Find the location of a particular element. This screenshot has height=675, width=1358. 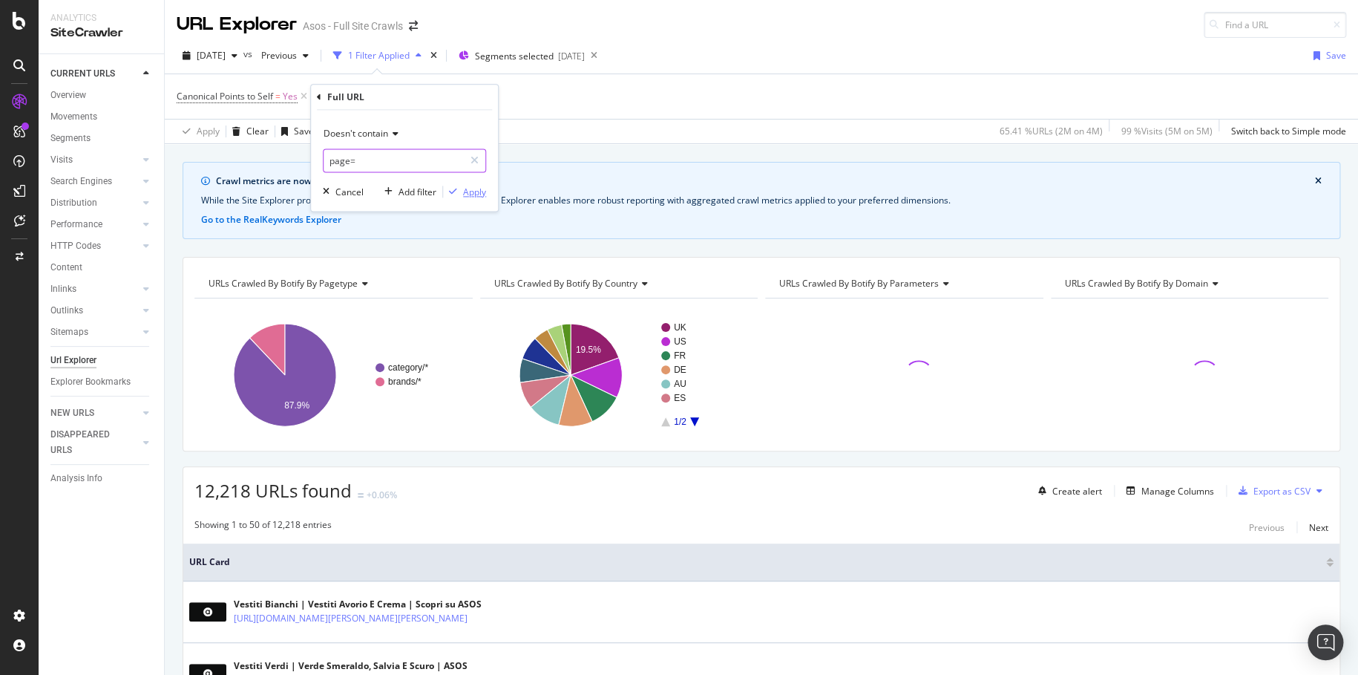

text: category/* is located at coordinates (408, 367).